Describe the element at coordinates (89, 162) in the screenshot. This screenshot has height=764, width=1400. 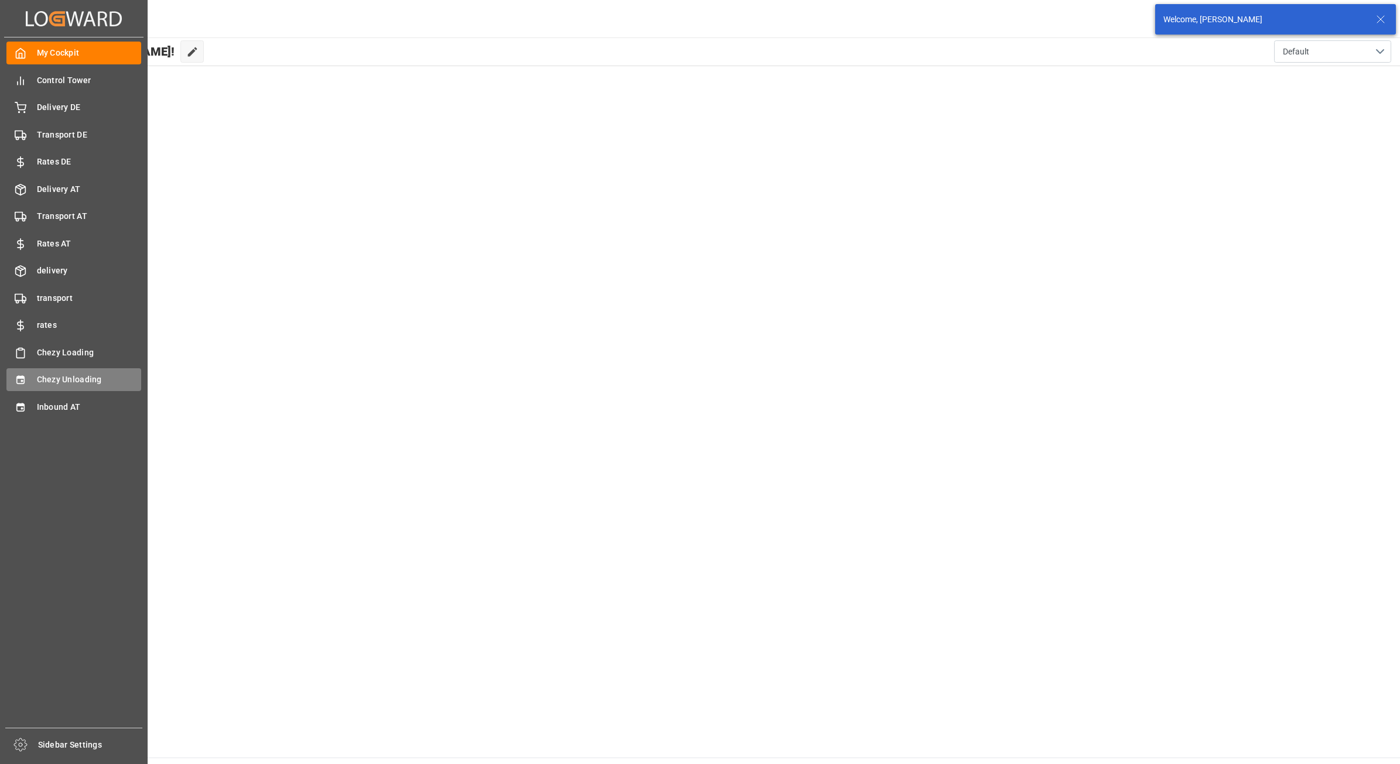
I see `span: Rates DE` at that location.